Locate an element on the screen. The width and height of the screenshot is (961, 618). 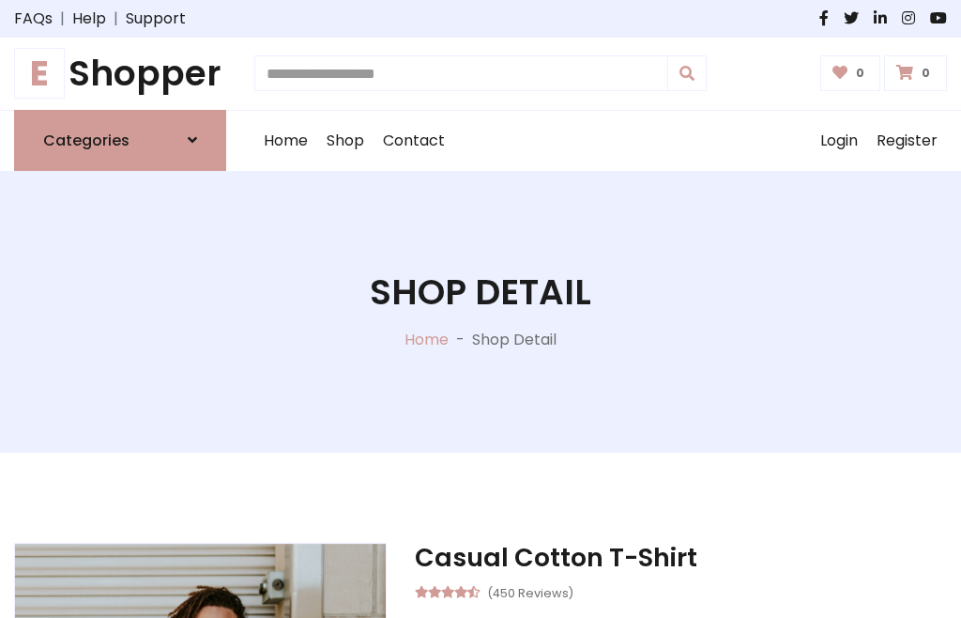
a: Login is located at coordinates (839, 141).